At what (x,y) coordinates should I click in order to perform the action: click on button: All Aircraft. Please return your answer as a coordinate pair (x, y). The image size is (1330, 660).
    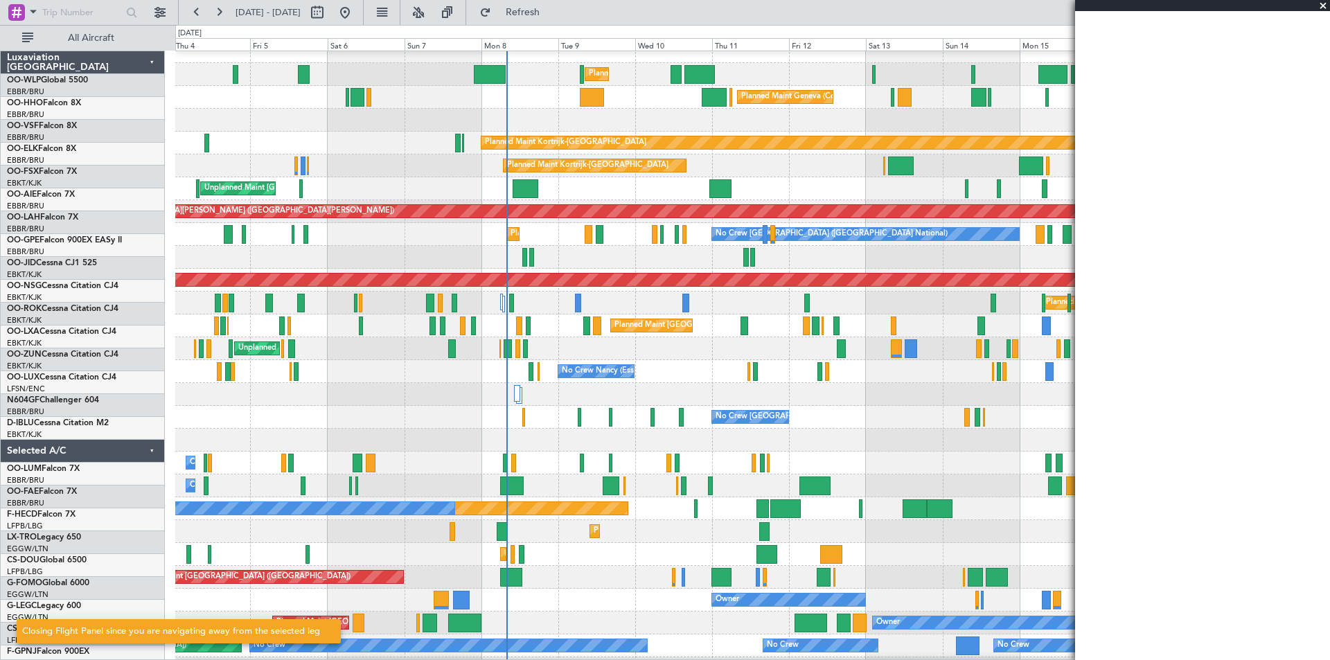
    Looking at the image, I should click on (82, 38).